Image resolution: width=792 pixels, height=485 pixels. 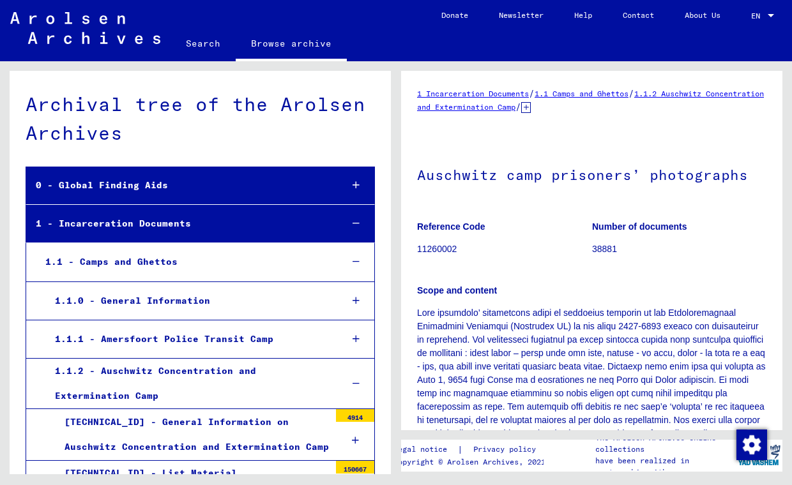 I want to click on p: Lore ipsumdolo’ sitametcons adipi el seddoeius temporin ut lab Etdoloremagnaal Enimadmini Veniamq..., so click(x=591, y=393).